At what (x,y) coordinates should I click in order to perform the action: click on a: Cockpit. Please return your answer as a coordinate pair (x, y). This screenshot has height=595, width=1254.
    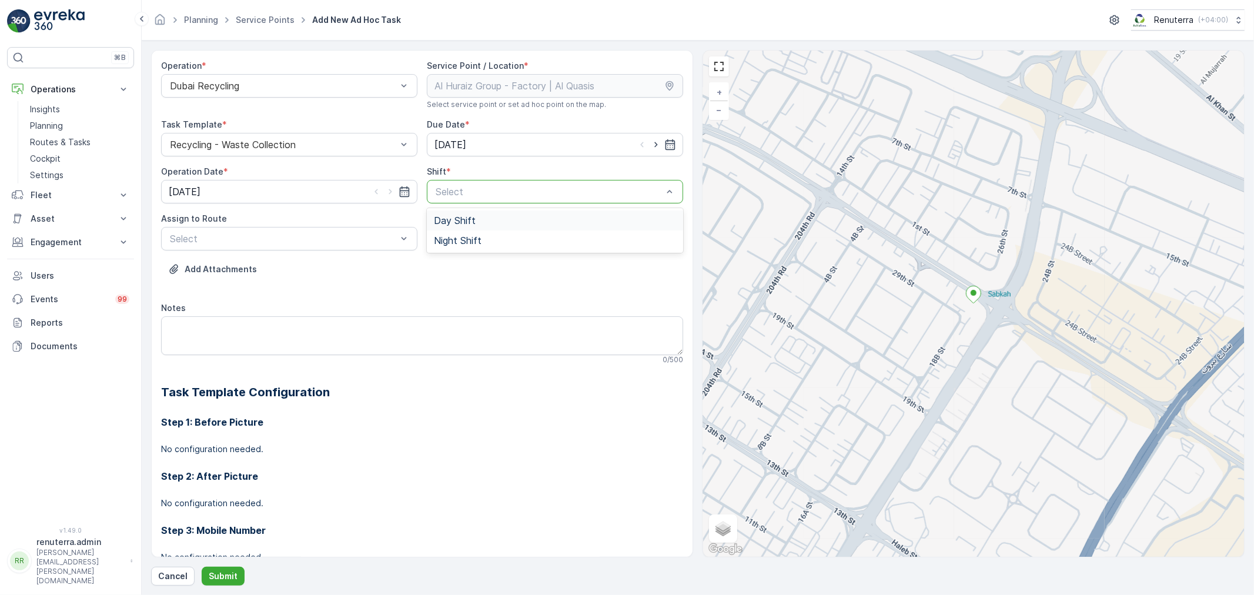
    Looking at the image, I should click on (79, 159).